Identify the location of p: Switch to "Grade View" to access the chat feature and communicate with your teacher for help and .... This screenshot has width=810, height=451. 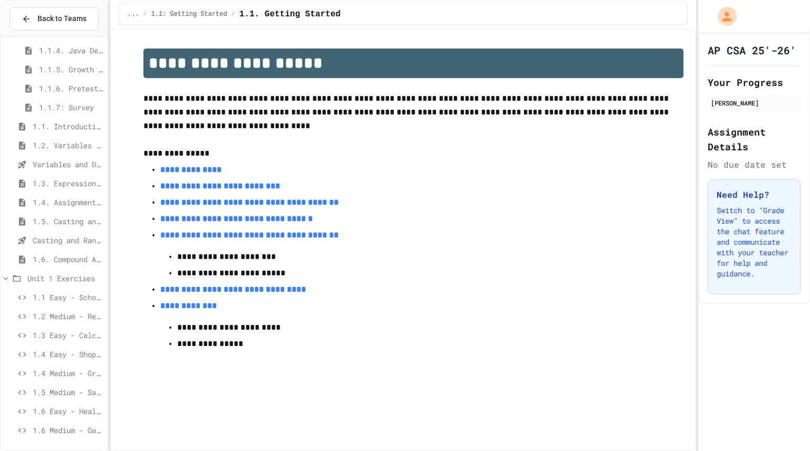
(754, 242).